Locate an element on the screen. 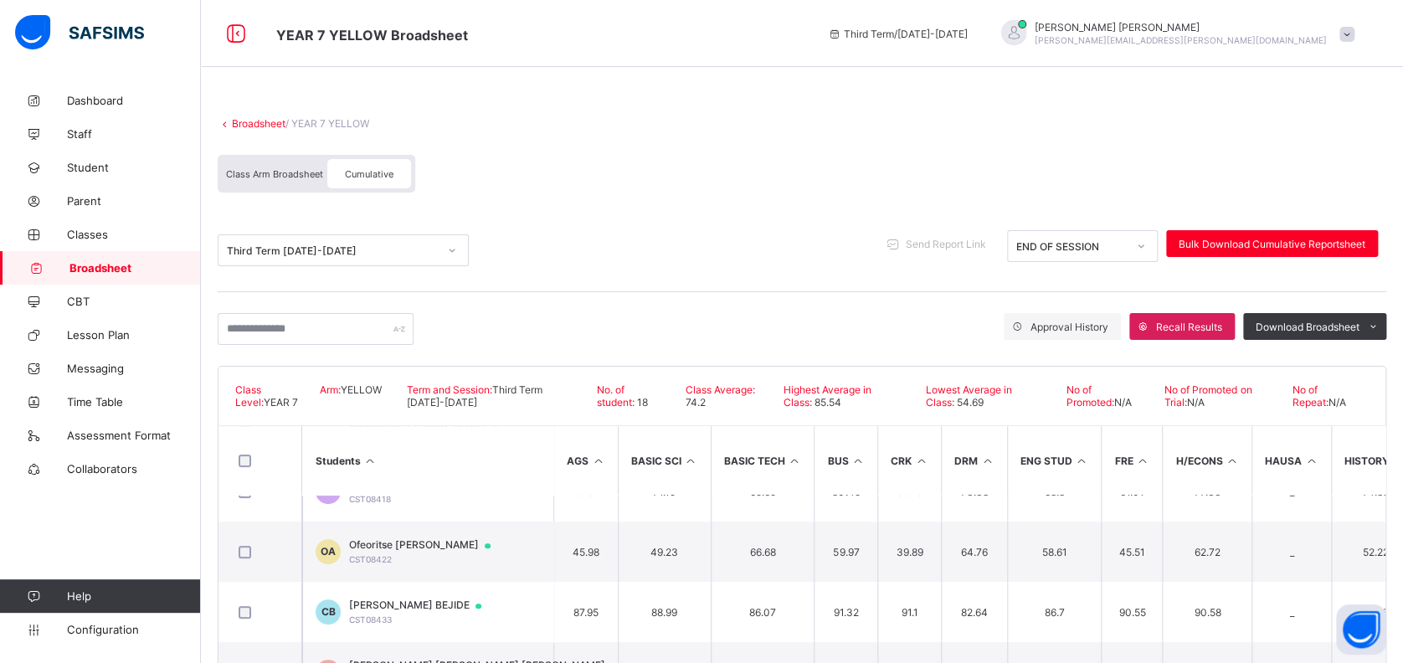 The width and height of the screenshot is (1403, 663). div: END OF SESSION is located at coordinates (1072, 246).